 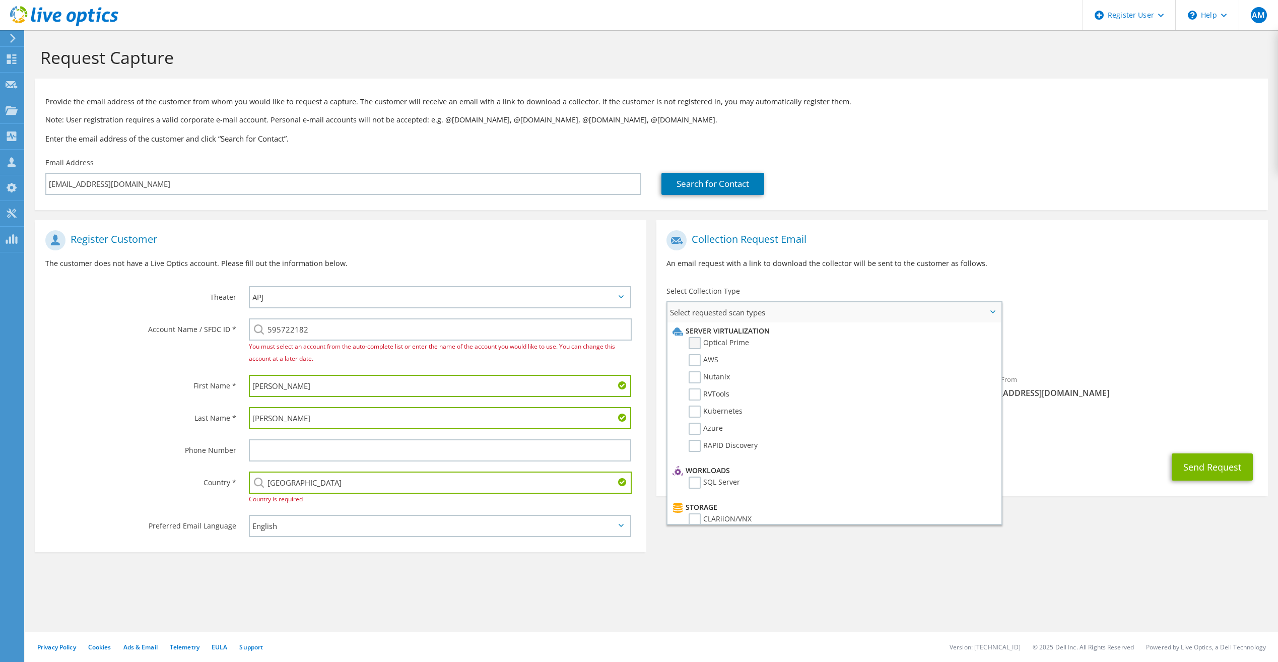 I want to click on label: Last Name *, so click(x=141, y=415).